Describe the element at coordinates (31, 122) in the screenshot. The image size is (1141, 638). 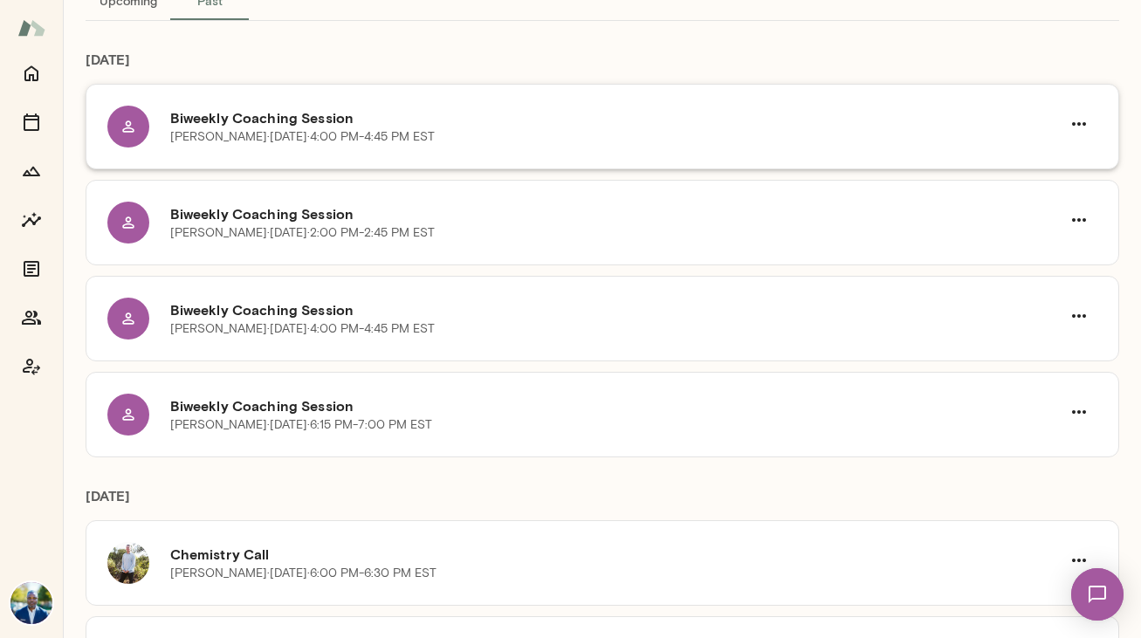
I see `button: Sessions` at that location.